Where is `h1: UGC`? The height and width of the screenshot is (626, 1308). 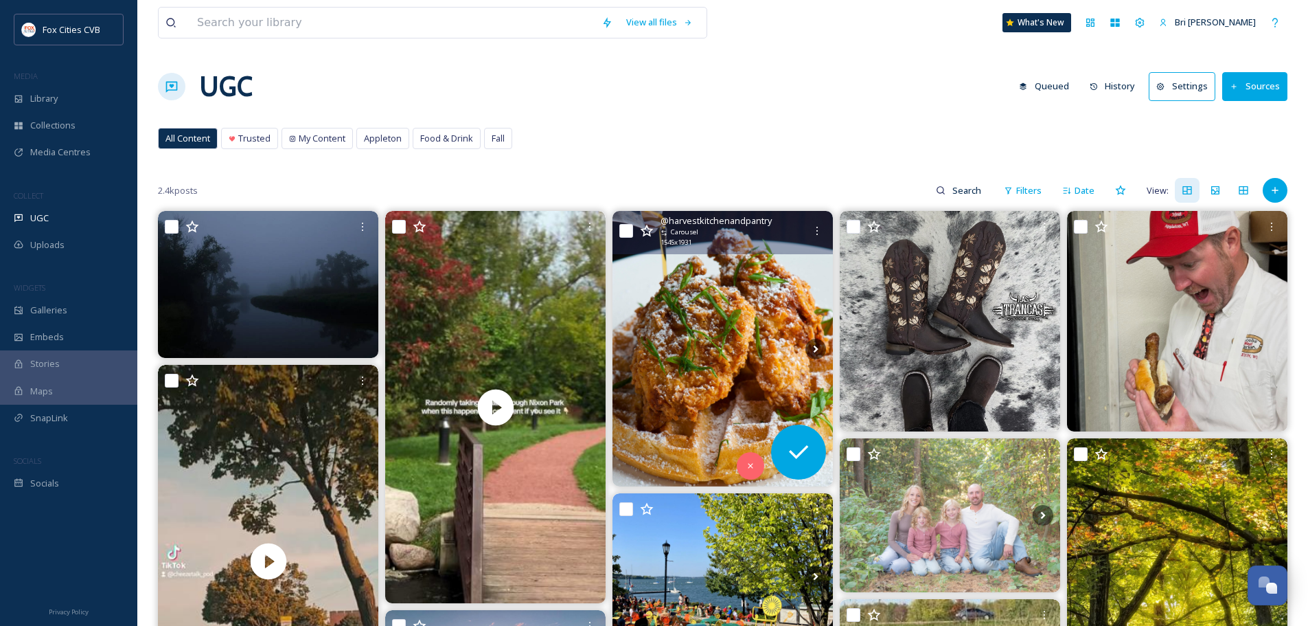 h1: UGC is located at coordinates (226, 87).